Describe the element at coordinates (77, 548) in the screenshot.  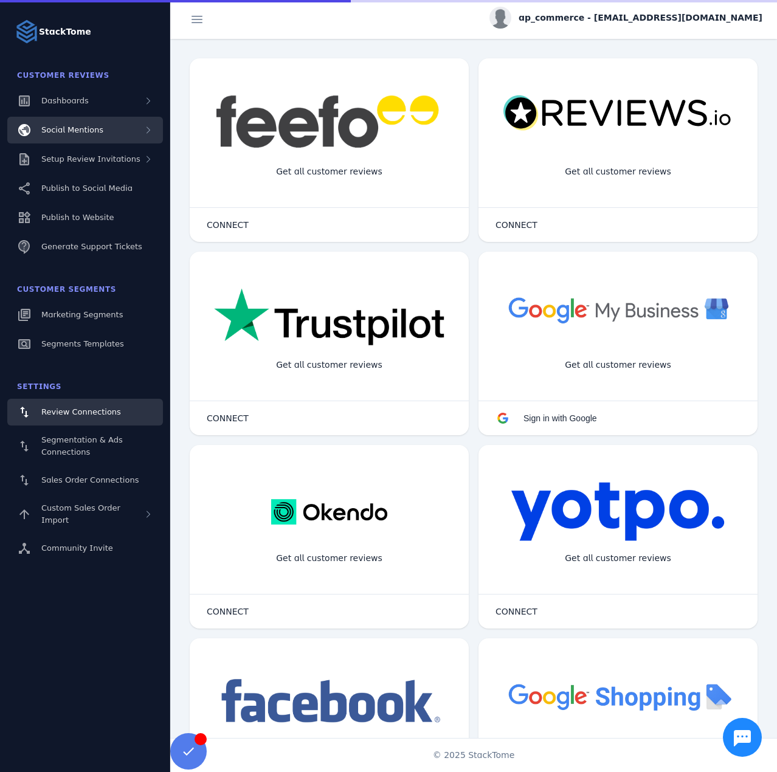
I see `span: Community Invite` at that location.